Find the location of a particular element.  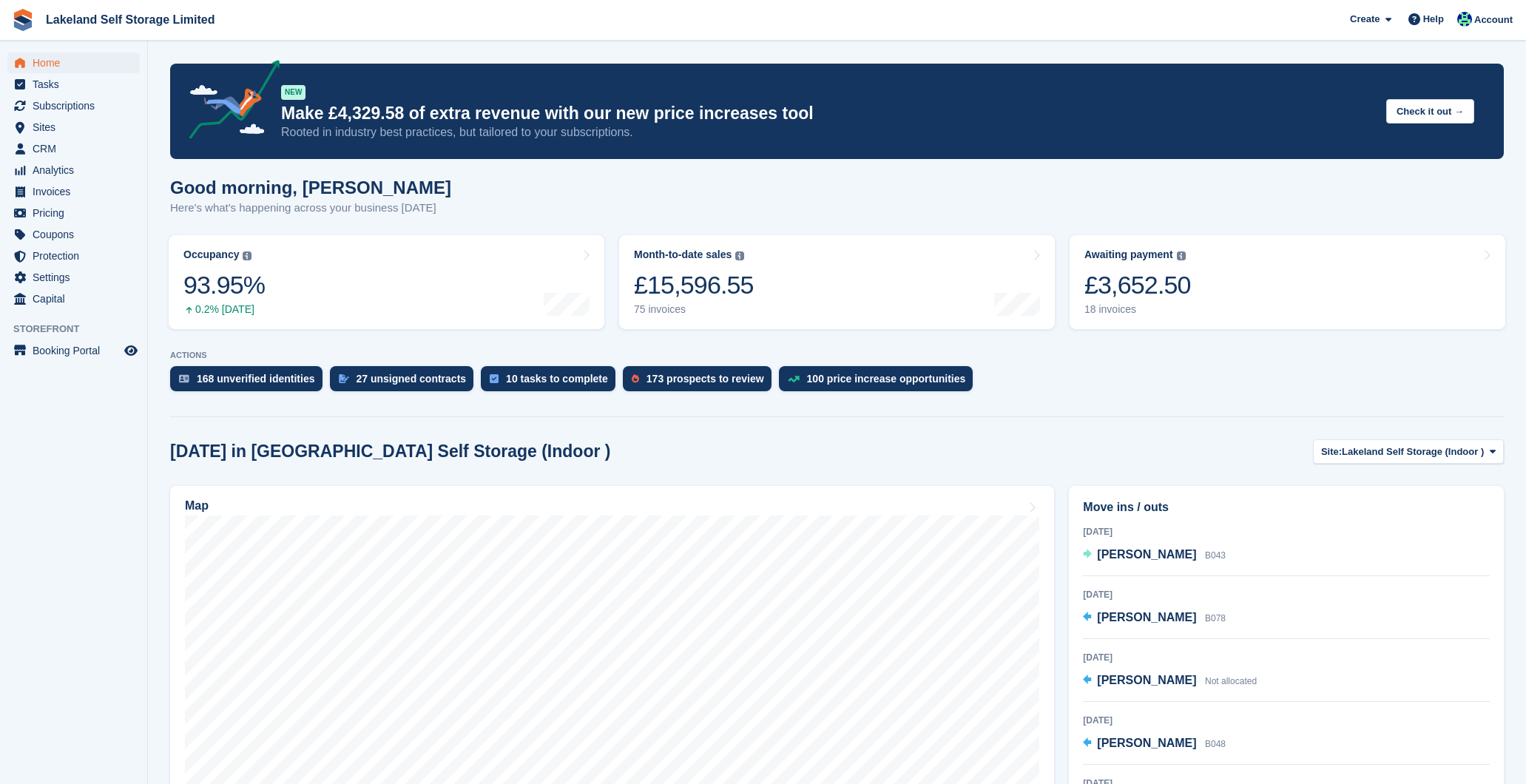

p: Make £4,329.58 of extra revenue with our new price increases tool is located at coordinates (827, 113).